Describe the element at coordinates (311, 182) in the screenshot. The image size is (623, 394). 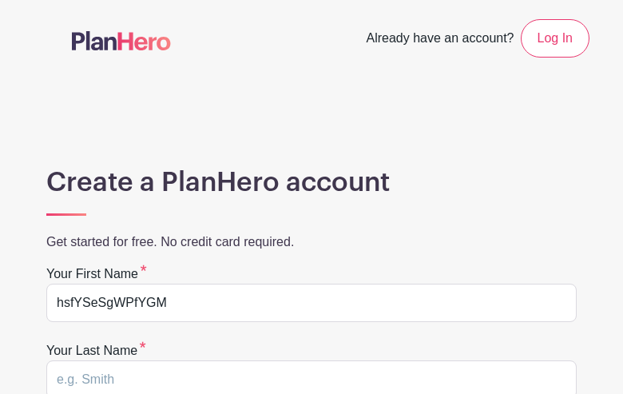
I see `h1: Create a PlanHero account` at that location.